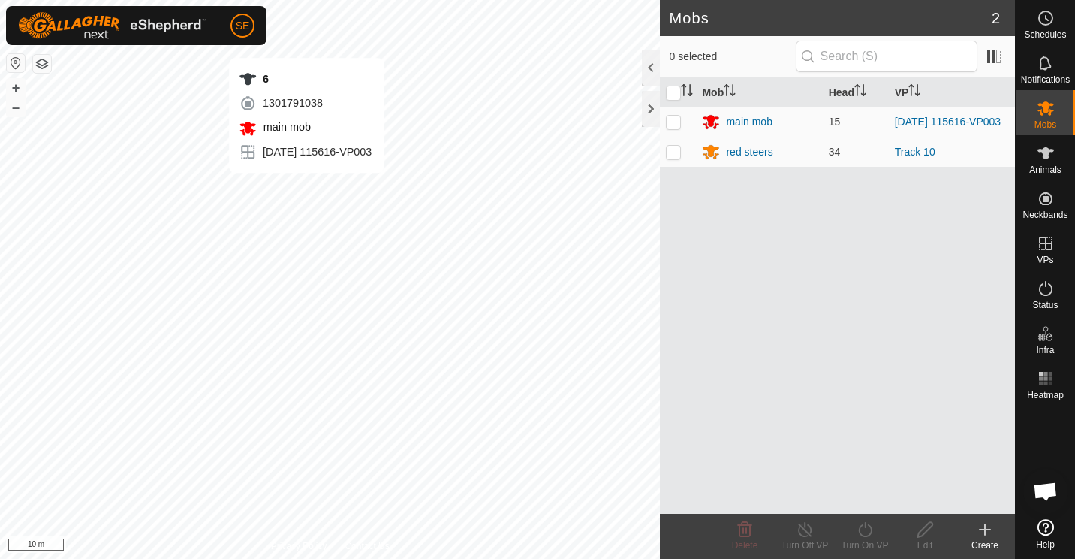 The height and width of the screenshot is (559, 1075). I want to click on div: red steers, so click(749, 152).